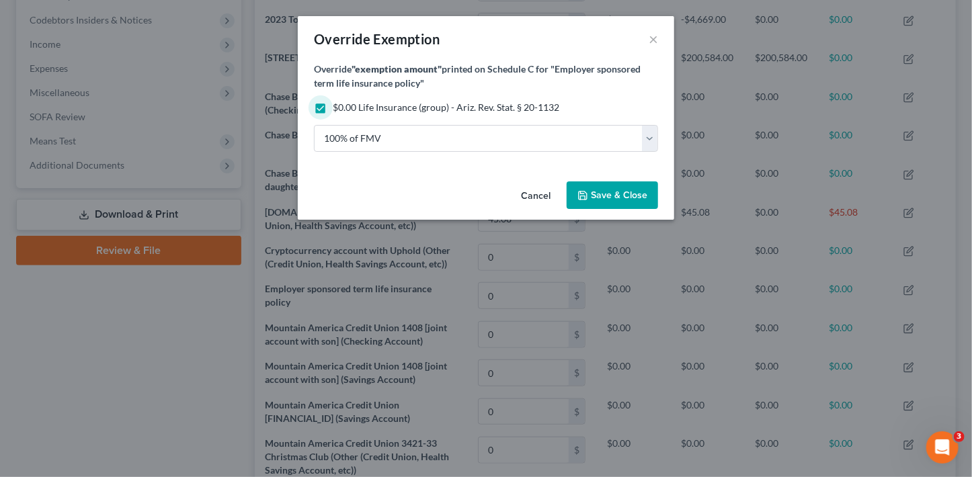 The width and height of the screenshot is (972, 477). I want to click on span: 3, so click(959, 437).